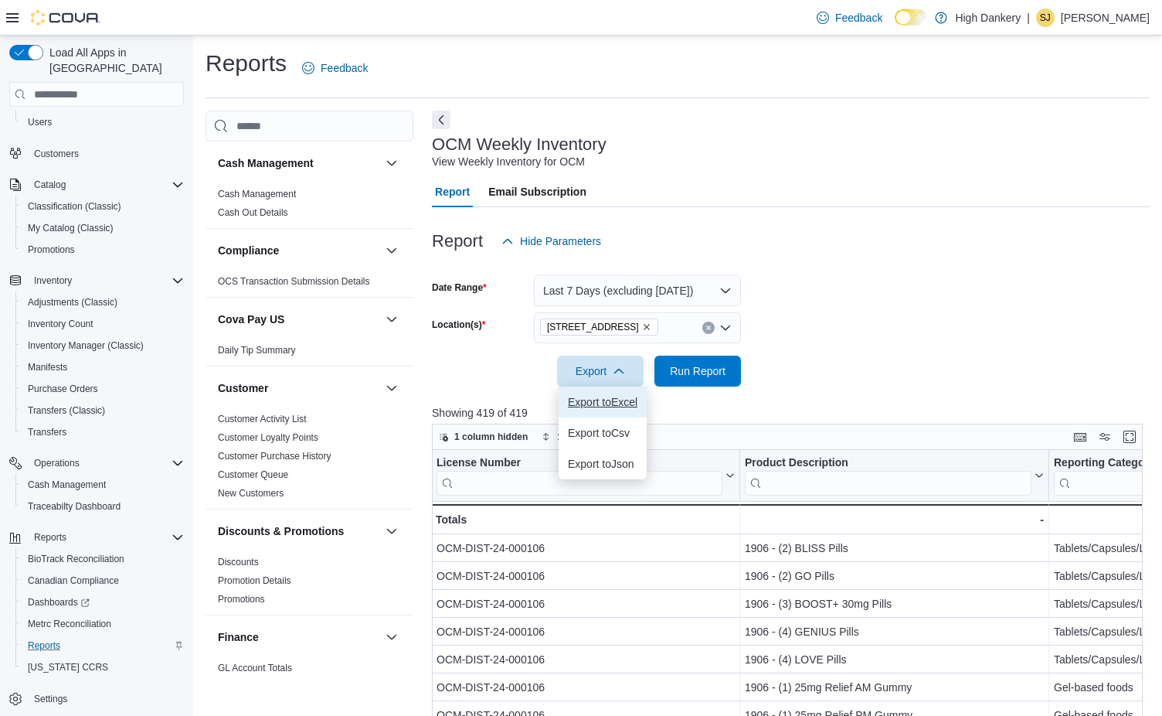 This screenshot has width=1162, height=716. Describe the element at coordinates (483, 437) in the screenshot. I see `button: 1 column hidden` at that location.